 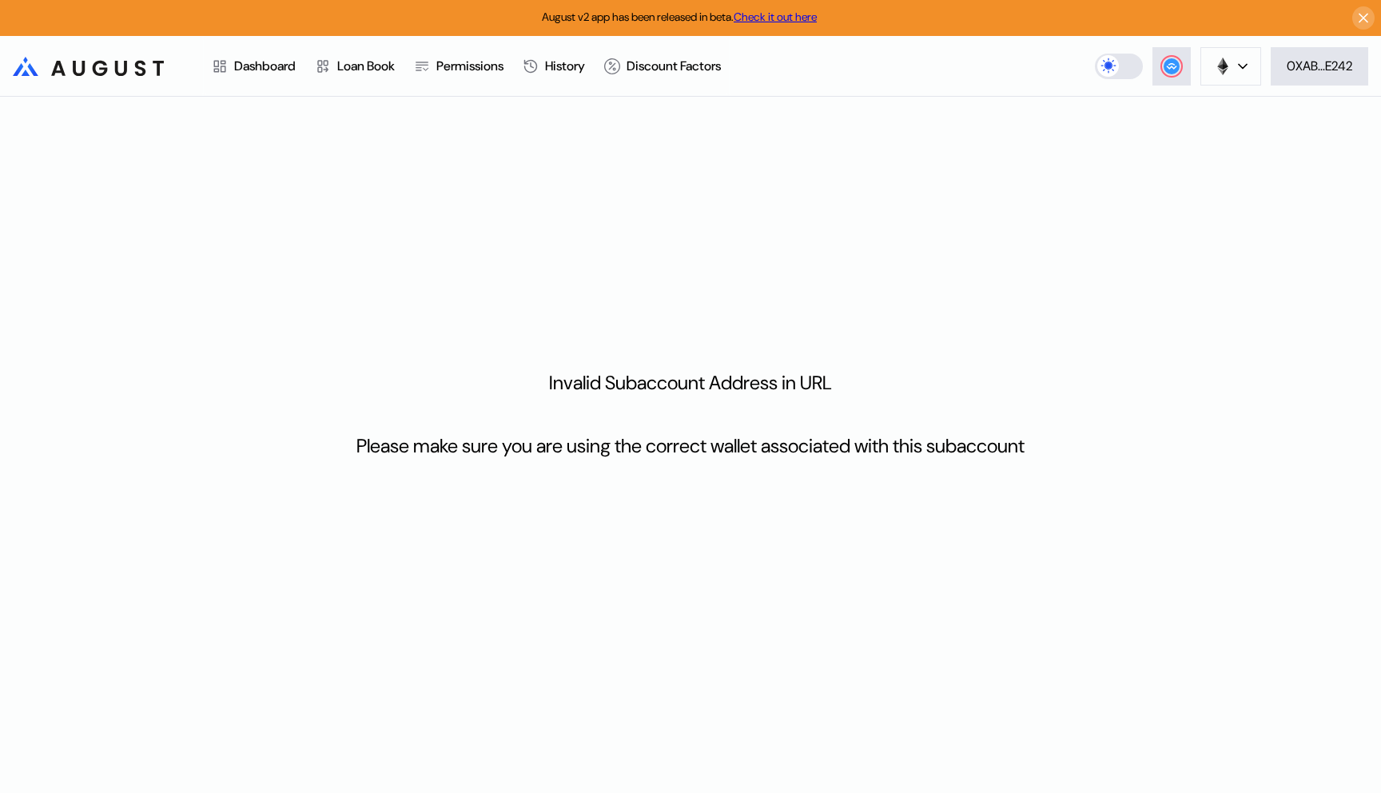 What do you see at coordinates (1222, 66) in the screenshot?
I see `img: chain logo` at bounding box center [1222, 66].